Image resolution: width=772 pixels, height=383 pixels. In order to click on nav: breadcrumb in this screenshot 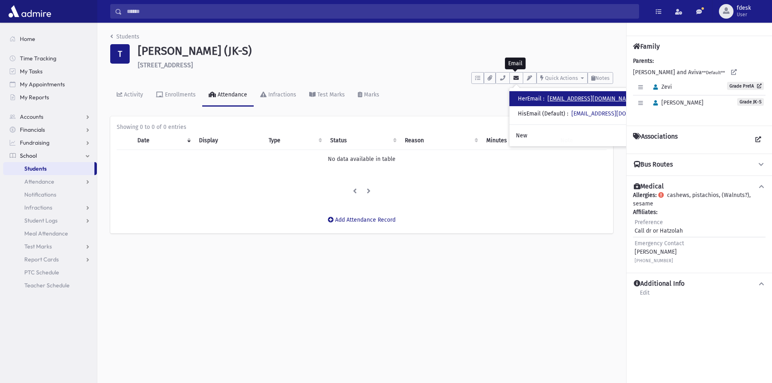, I will do `click(125, 38)`.